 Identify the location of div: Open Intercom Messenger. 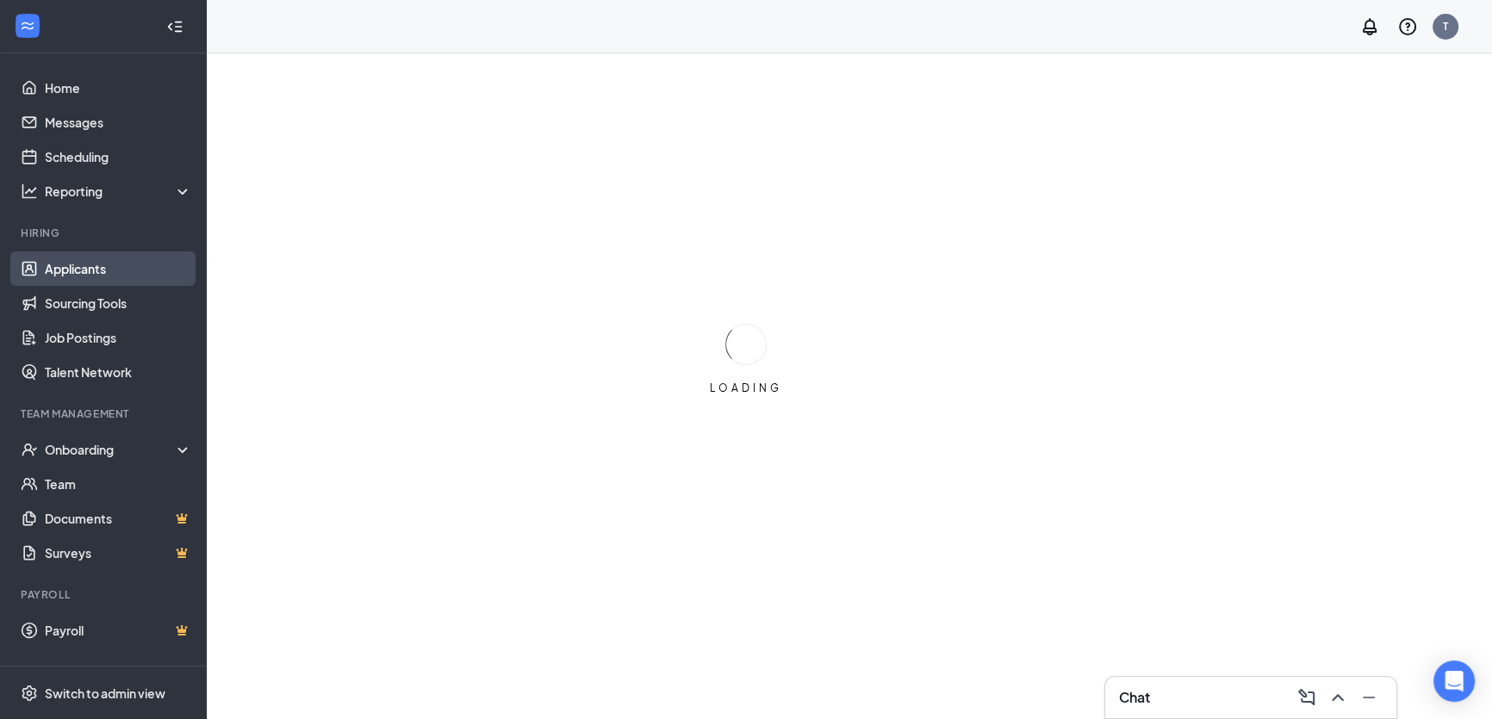
(1454, 681).